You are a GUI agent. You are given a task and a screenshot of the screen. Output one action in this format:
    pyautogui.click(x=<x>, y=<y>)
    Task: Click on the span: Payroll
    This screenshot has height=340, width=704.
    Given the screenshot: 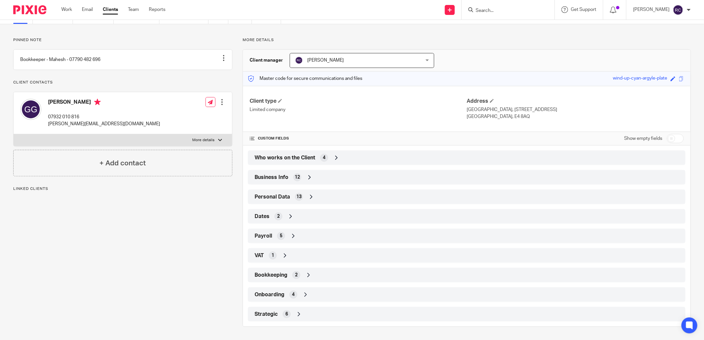 What is the action you would take?
    pyautogui.click(x=263, y=236)
    